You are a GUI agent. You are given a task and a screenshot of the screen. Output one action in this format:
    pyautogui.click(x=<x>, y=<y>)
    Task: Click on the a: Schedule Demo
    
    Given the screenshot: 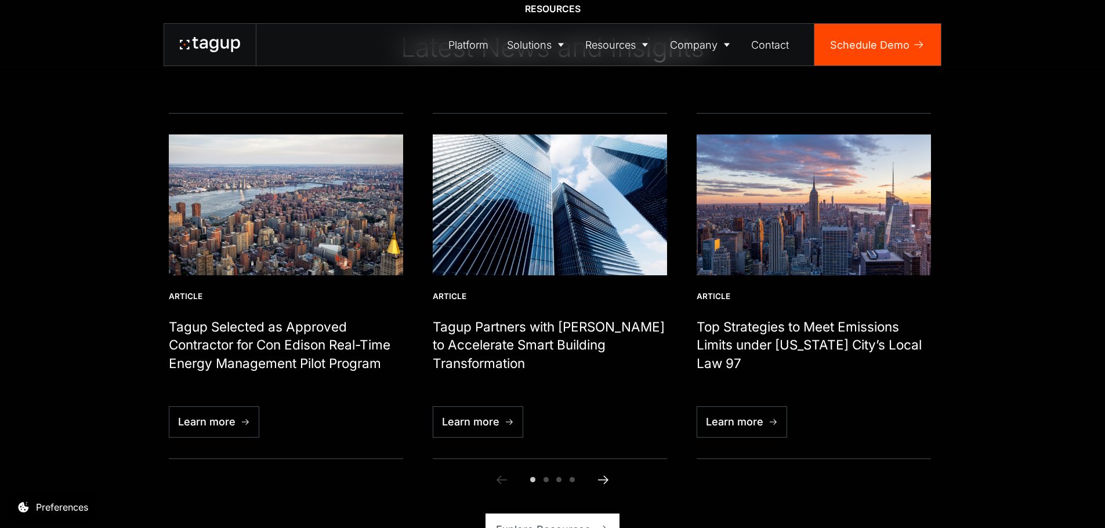 What is the action you would take?
    pyautogui.click(x=878, y=45)
    